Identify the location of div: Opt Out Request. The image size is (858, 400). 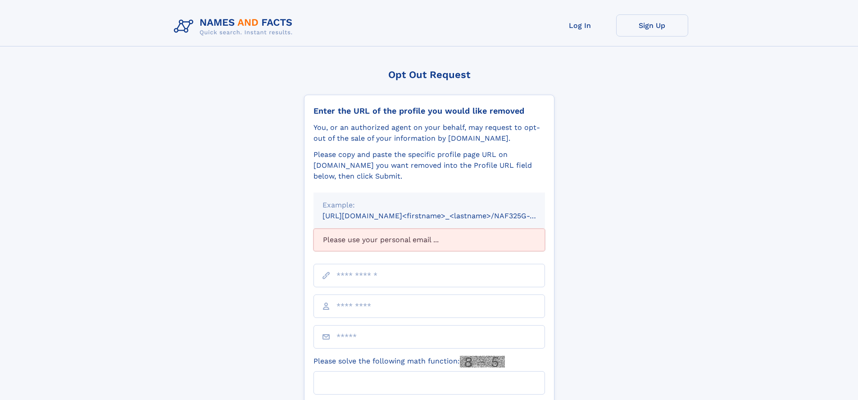
(429, 74).